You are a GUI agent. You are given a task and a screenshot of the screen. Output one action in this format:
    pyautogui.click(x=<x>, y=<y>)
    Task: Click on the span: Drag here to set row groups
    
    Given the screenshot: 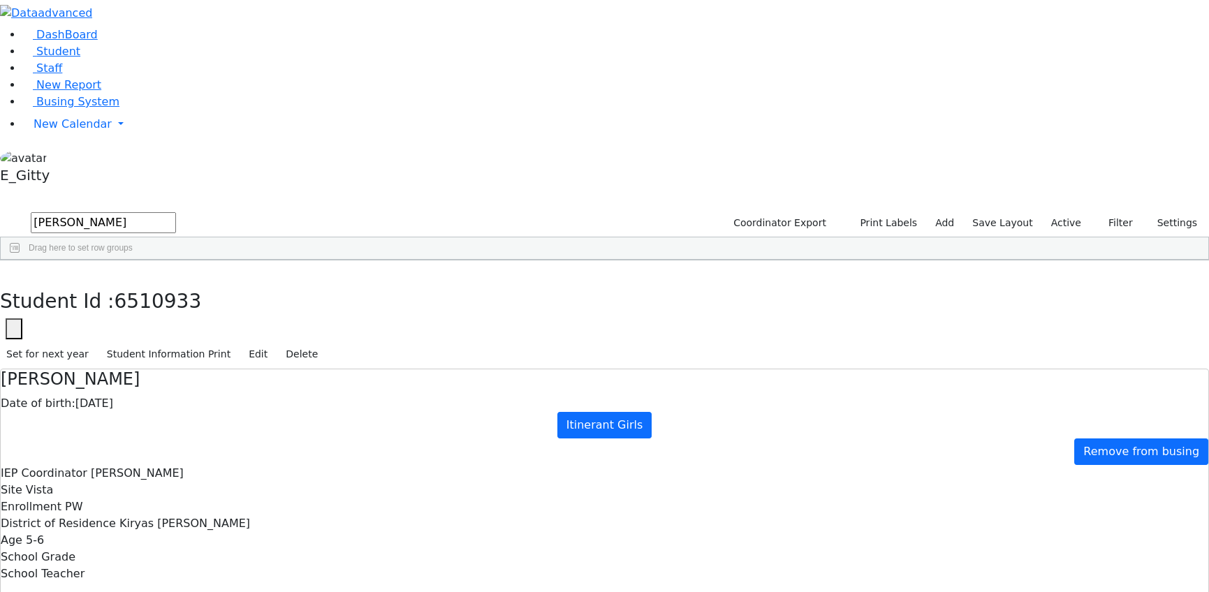 What is the action you would take?
    pyautogui.click(x=80, y=248)
    